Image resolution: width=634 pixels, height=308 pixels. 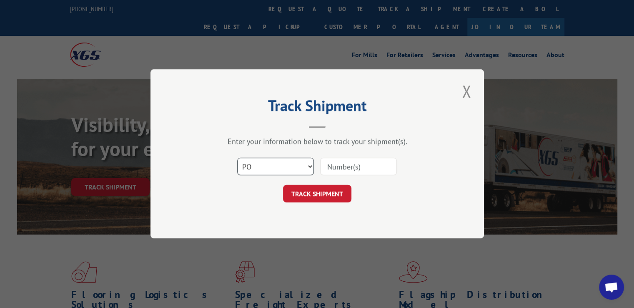 What do you see at coordinates (317, 141) in the screenshot?
I see `div: Enter your information below to track your shipment(s).` at bounding box center [317, 141].